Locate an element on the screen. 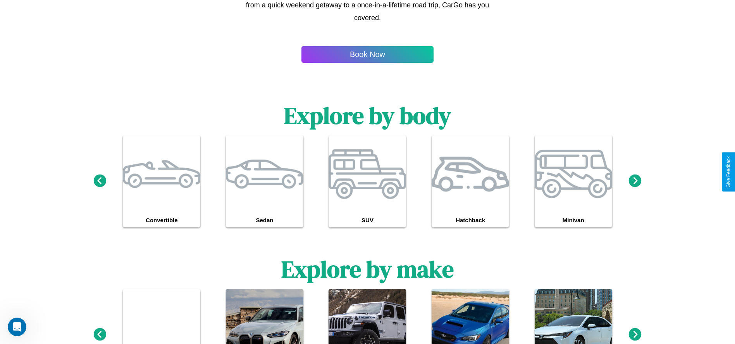  h4: Hatchback is located at coordinates (470, 220).